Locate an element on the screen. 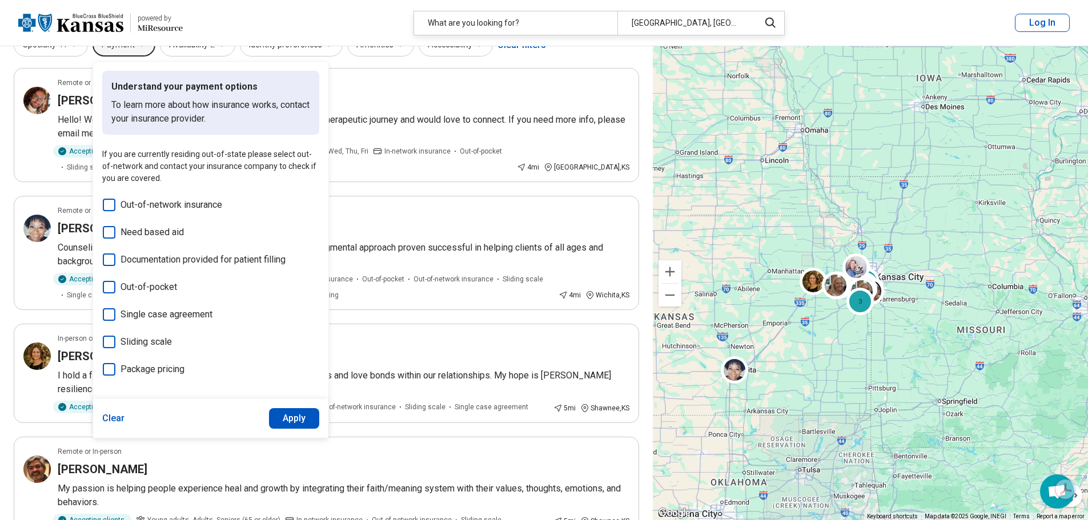  div: Open chat is located at coordinates (1057, 492).